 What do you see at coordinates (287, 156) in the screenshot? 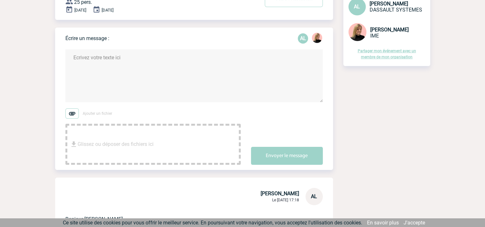
I see `button: Envoyer le message` at bounding box center [287, 156].